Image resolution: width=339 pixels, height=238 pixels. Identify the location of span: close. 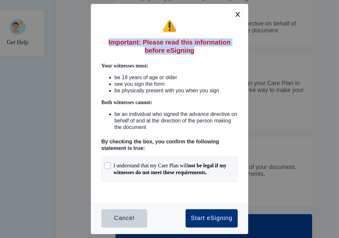
(238, 14).